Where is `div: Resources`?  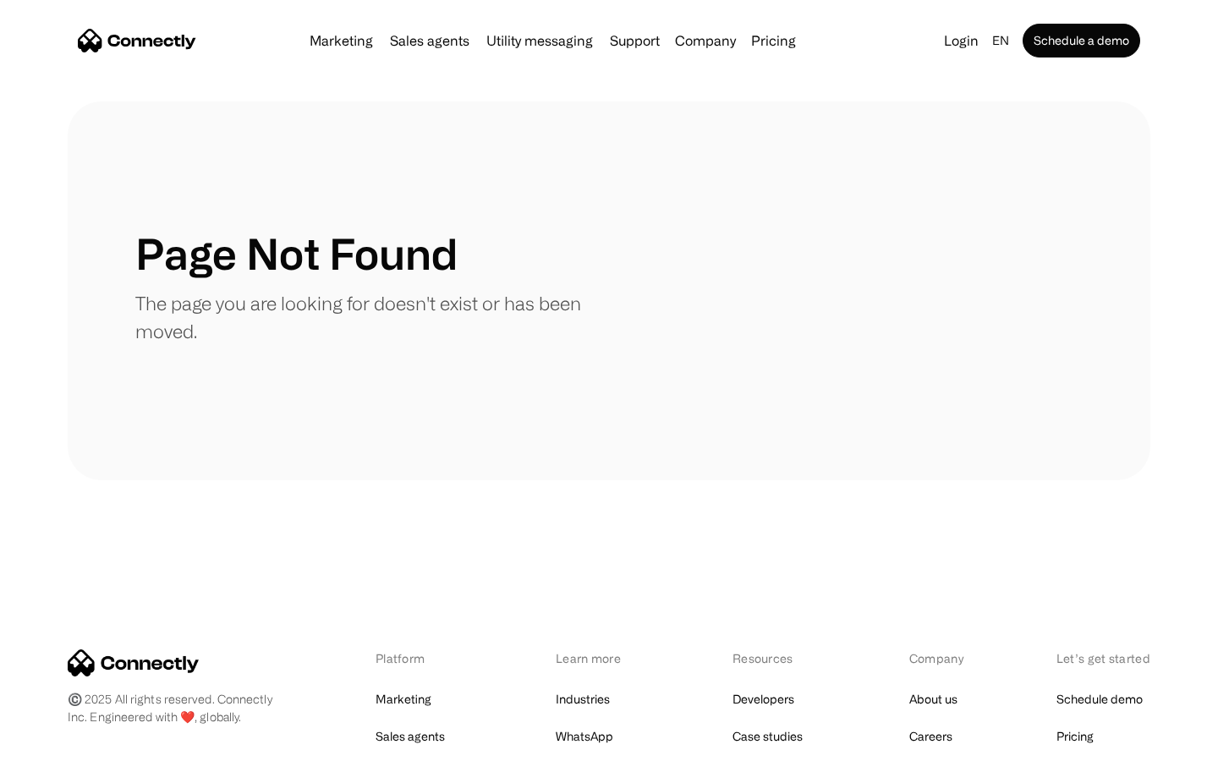
div: Resources is located at coordinates (776, 658).